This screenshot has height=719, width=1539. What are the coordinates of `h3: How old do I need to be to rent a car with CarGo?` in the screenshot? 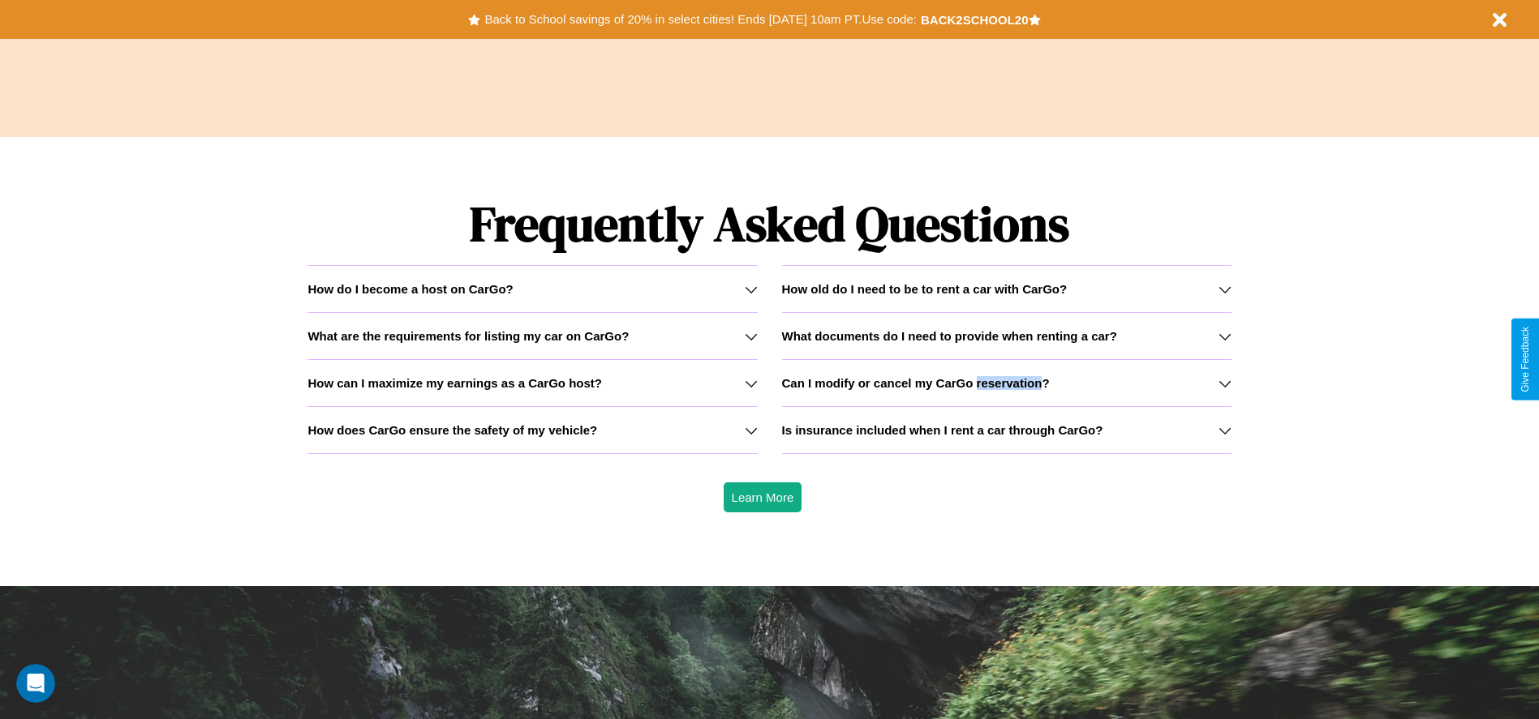 It's located at (925, 289).